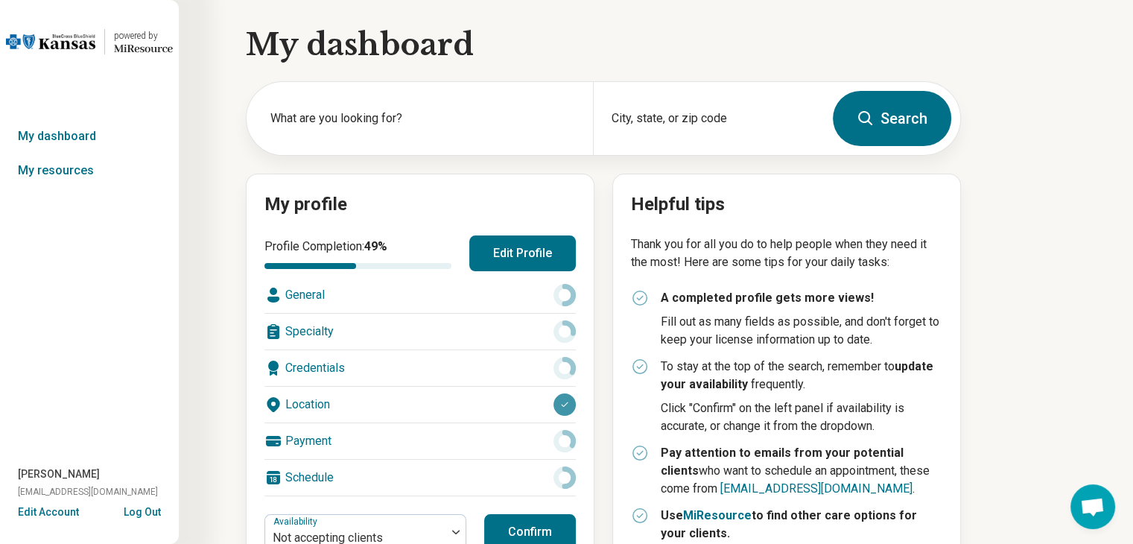  What do you see at coordinates (420, 205) in the screenshot?
I see `h2: My profile` at bounding box center [420, 205].